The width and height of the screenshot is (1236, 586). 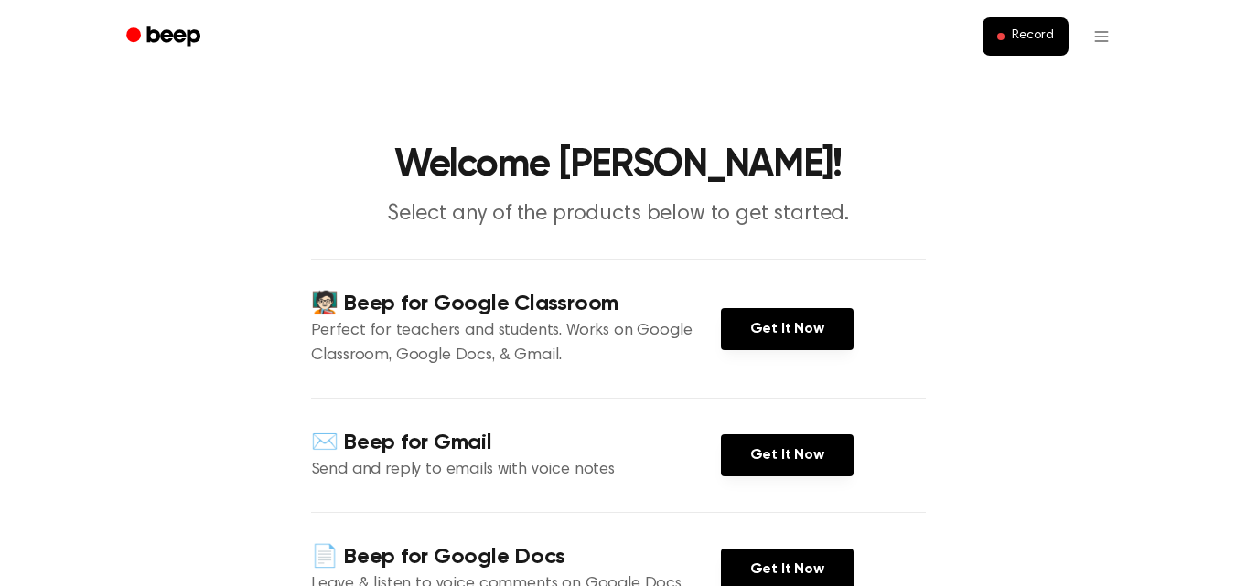 What do you see at coordinates (165, 37) in the screenshot?
I see `a: Beep` at bounding box center [165, 37].